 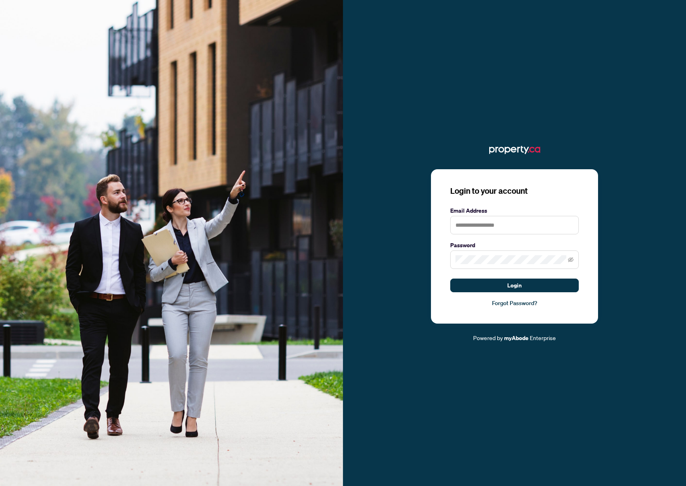 What do you see at coordinates (488, 338) in the screenshot?
I see `span: Powered by` at bounding box center [488, 338].